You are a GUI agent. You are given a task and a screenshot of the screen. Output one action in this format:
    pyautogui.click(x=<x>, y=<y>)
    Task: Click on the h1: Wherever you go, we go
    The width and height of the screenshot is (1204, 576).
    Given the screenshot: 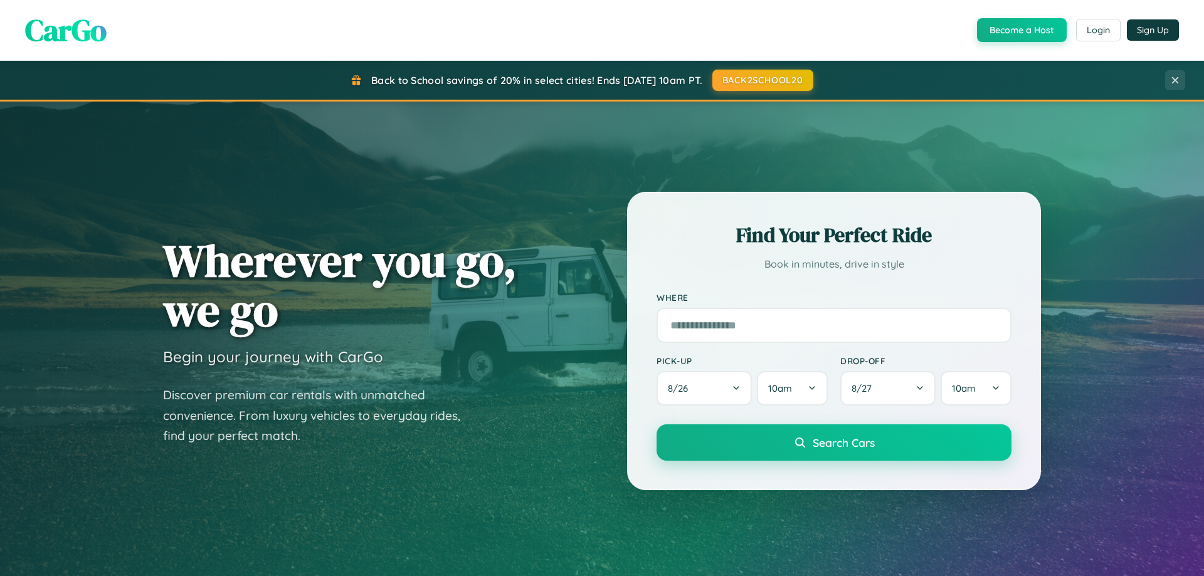 What is the action you would take?
    pyautogui.click(x=340, y=285)
    